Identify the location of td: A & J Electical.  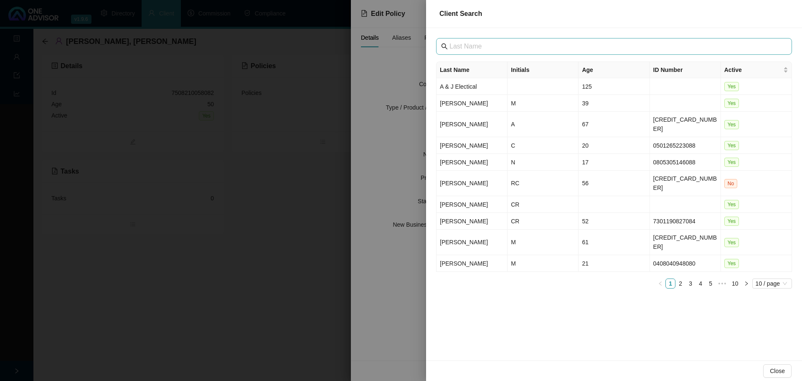
(472, 86).